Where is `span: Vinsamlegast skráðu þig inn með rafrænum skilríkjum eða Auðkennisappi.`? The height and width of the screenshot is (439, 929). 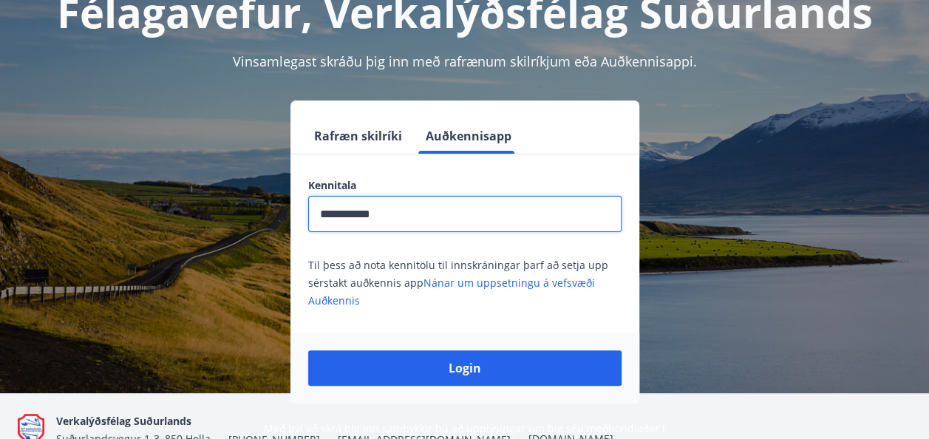 span: Vinsamlegast skráðu þig inn með rafrænum skilríkjum eða Auðkennisappi. is located at coordinates (465, 61).